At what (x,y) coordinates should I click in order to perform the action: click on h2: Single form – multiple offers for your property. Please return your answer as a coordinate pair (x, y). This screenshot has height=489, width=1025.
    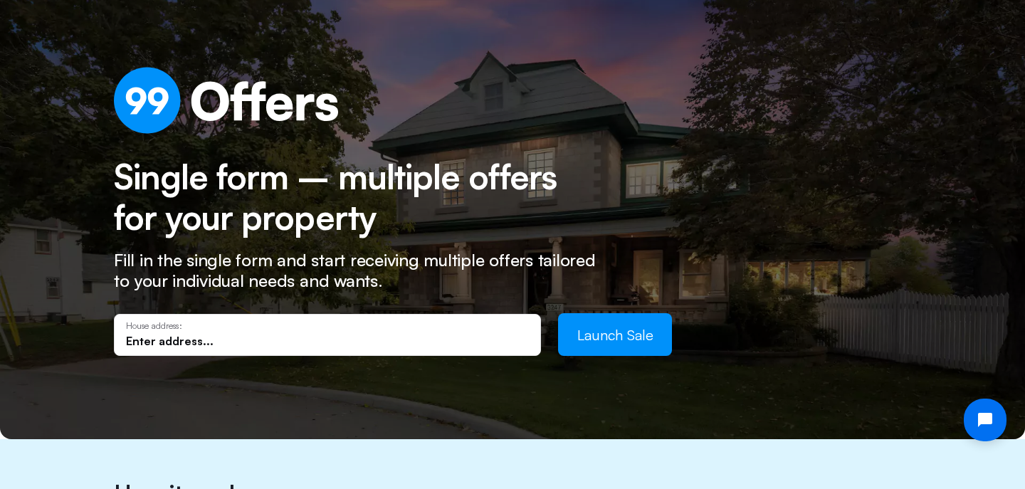
    Looking at the image, I should click on (350, 197).